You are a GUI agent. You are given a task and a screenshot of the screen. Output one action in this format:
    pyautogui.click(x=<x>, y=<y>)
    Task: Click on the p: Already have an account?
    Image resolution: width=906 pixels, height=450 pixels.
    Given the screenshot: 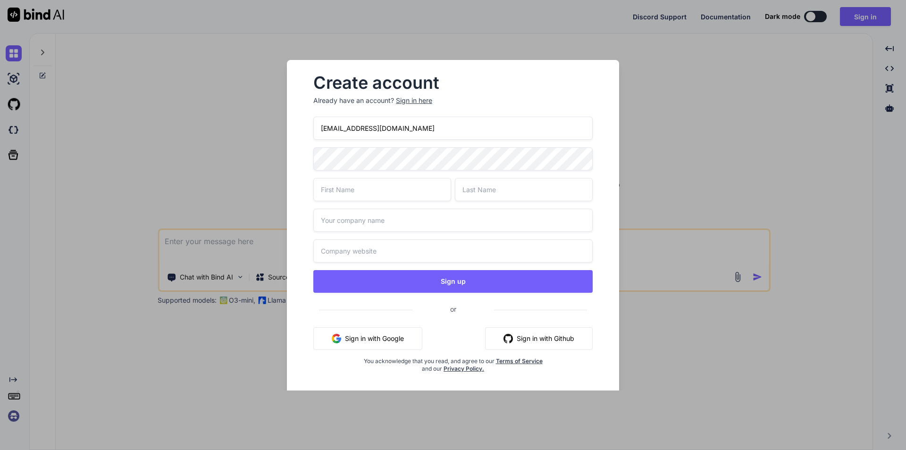 What is the action you would take?
    pyautogui.click(x=453, y=100)
    